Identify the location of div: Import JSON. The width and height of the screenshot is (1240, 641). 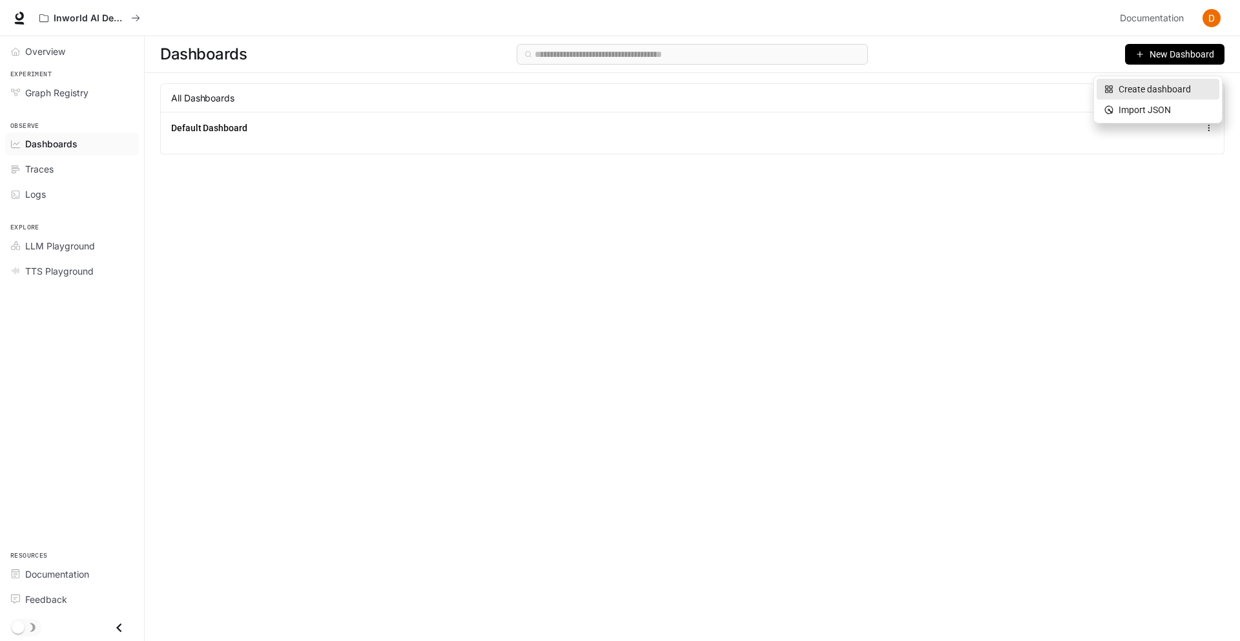
(1158, 110).